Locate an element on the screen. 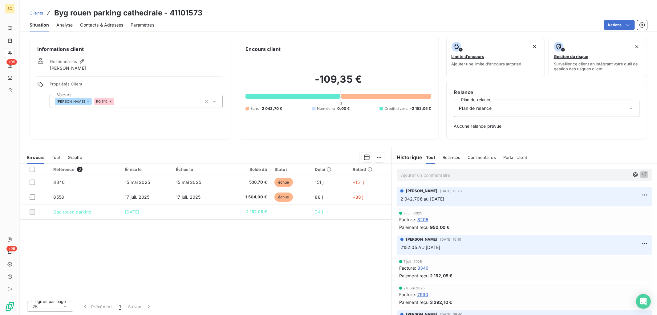  span: Ajouter une limite d’encours autorisé is located at coordinates (487, 64).